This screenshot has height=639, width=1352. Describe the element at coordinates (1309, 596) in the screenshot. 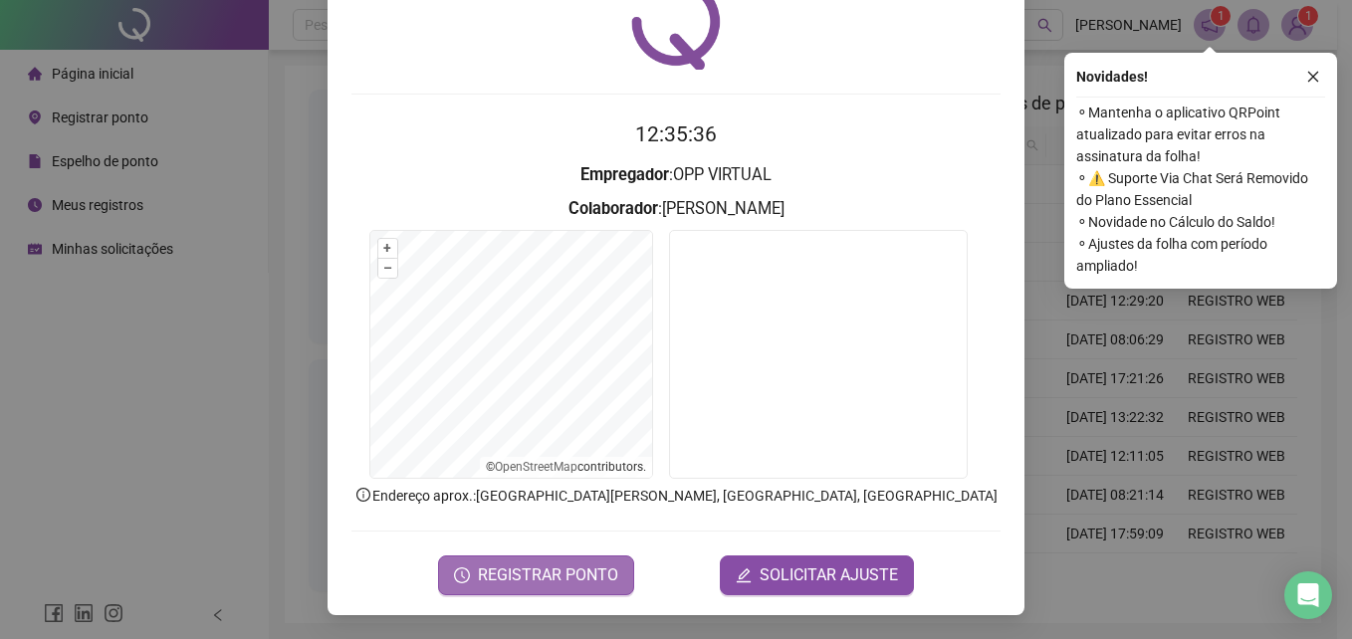

I see `div: Open Intercom Messenger` at that location.